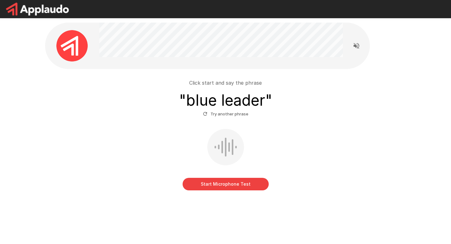  I want to click on button: Read questions aloud, so click(357, 46).